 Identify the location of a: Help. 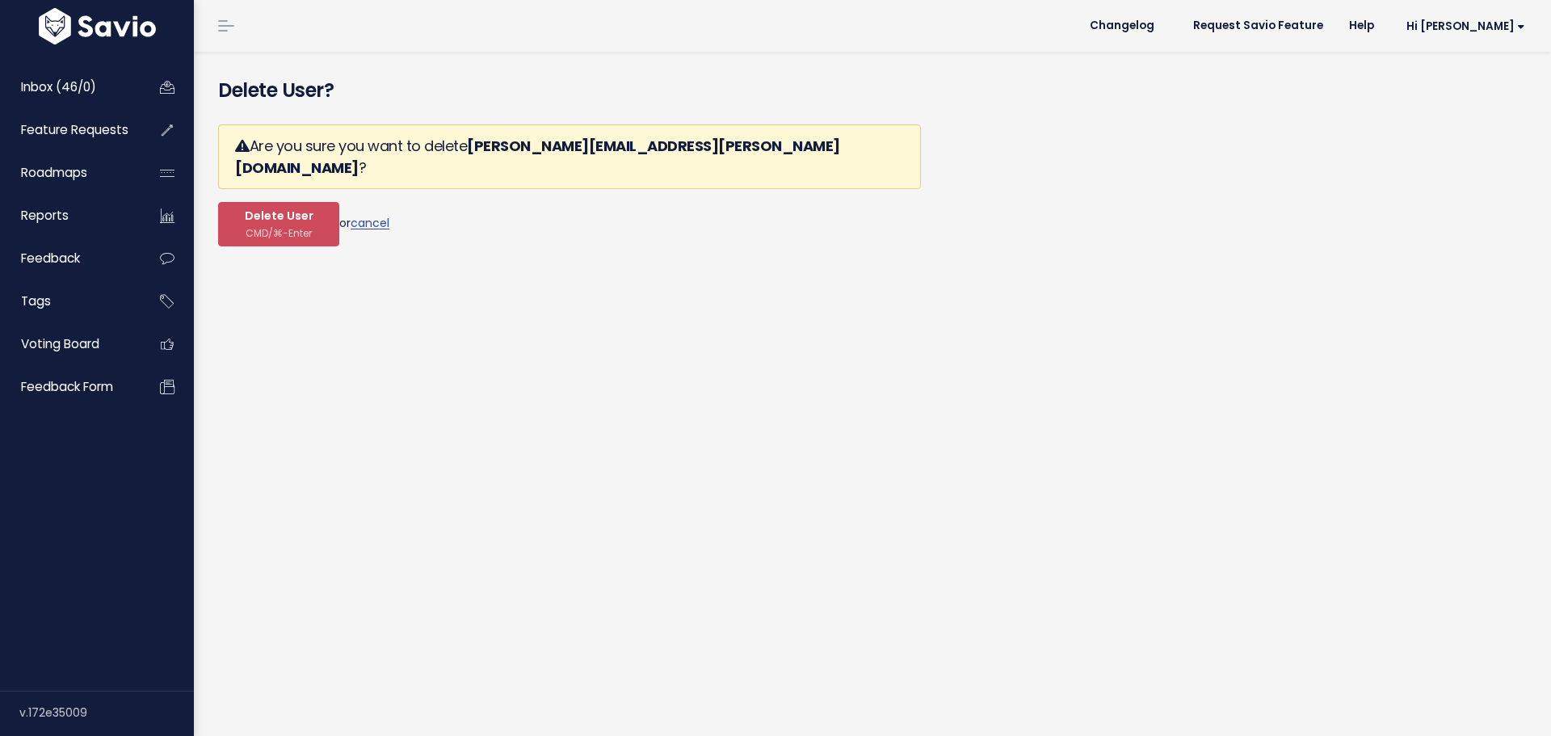
(1361, 26).